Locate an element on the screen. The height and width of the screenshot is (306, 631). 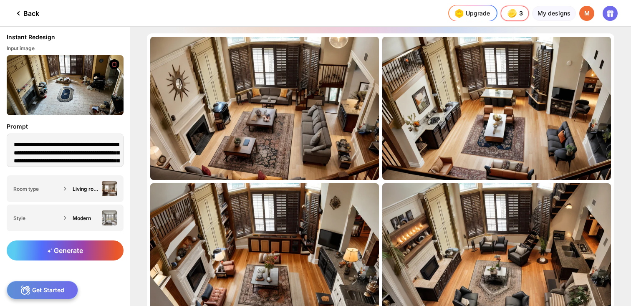
div: Living room is located at coordinates (86, 189).